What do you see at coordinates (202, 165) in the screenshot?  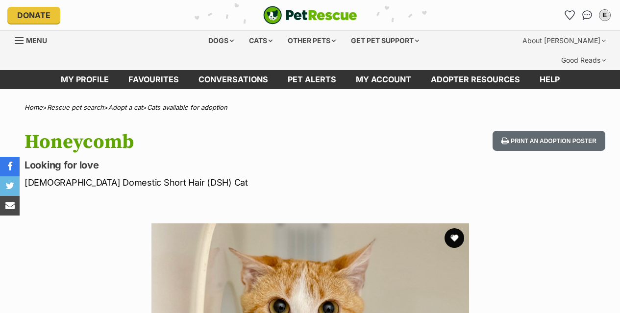 I see `p: Looking for love` at bounding box center [202, 165].